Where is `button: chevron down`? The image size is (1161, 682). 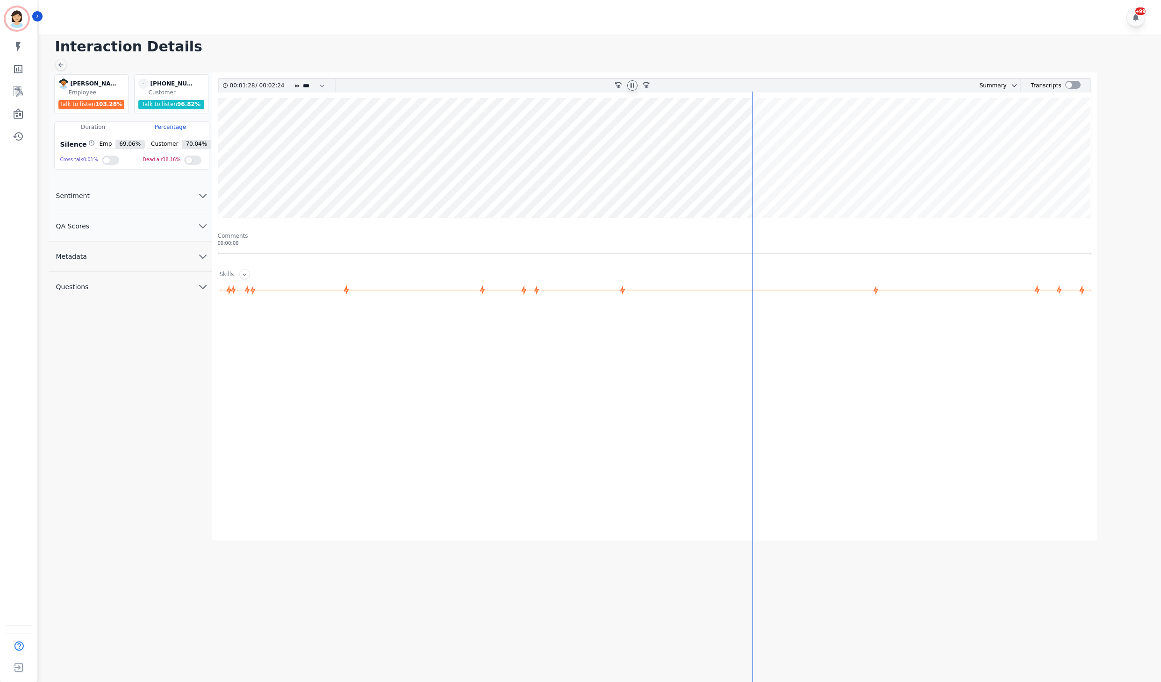 button: chevron down is located at coordinates (1012, 86).